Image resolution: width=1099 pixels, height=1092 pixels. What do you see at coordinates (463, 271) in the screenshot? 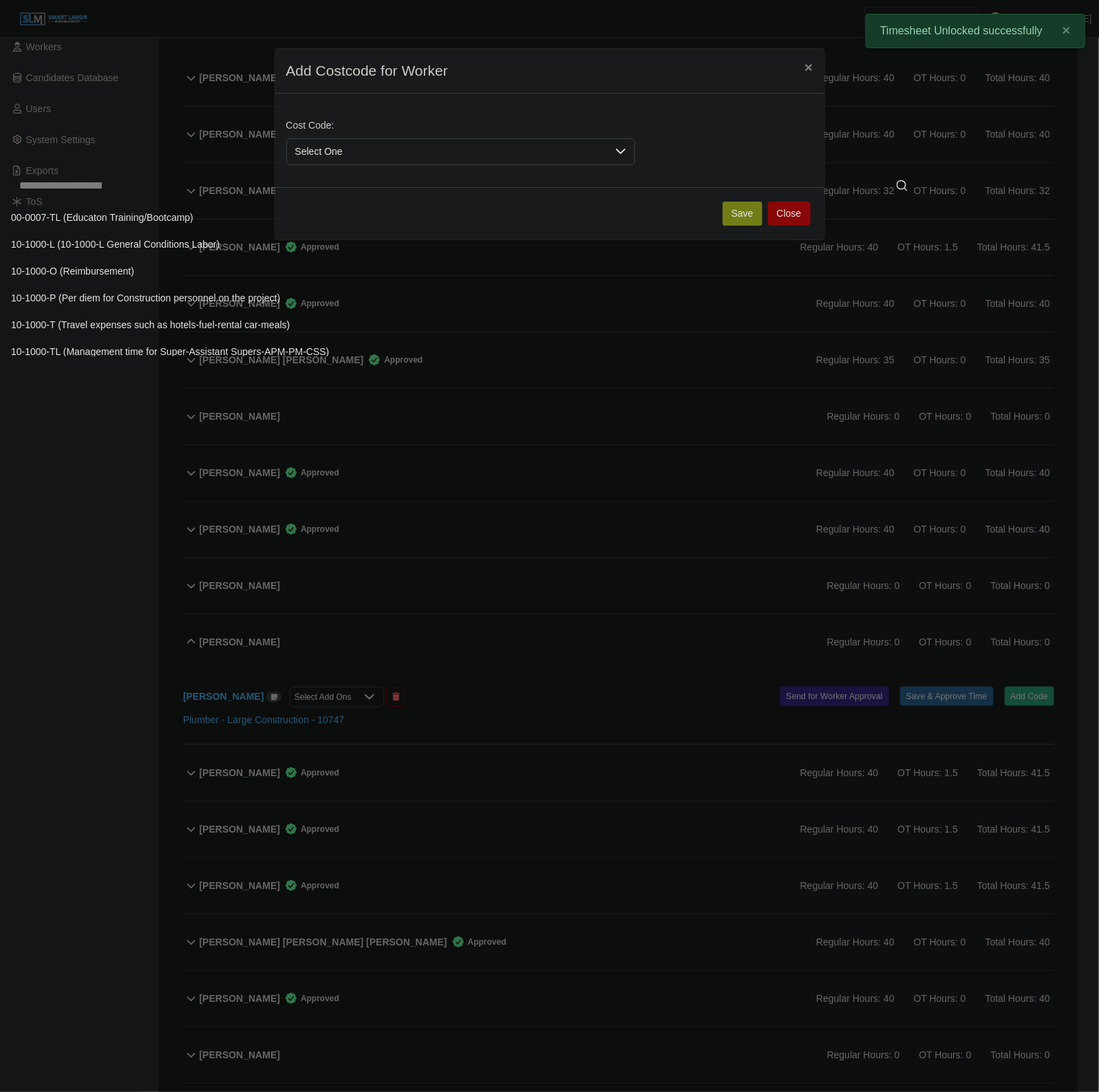
I see `li: 10-1000-O (Reimbursement)` at bounding box center [463, 271].